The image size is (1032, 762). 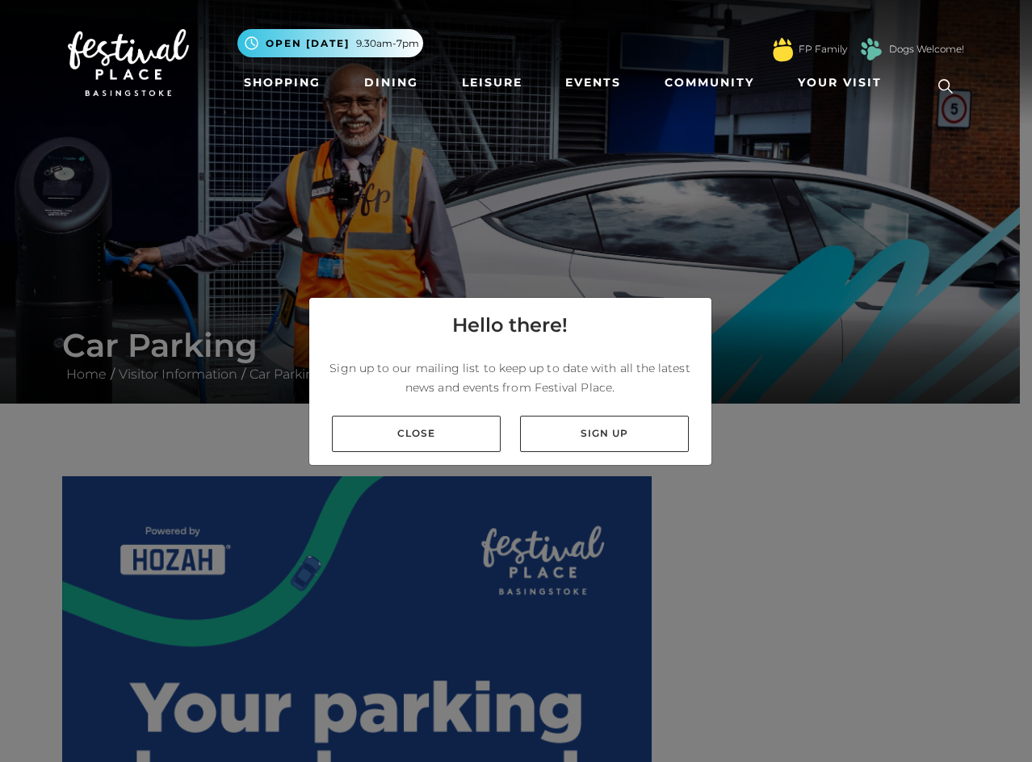 I want to click on a: Community, so click(x=709, y=82).